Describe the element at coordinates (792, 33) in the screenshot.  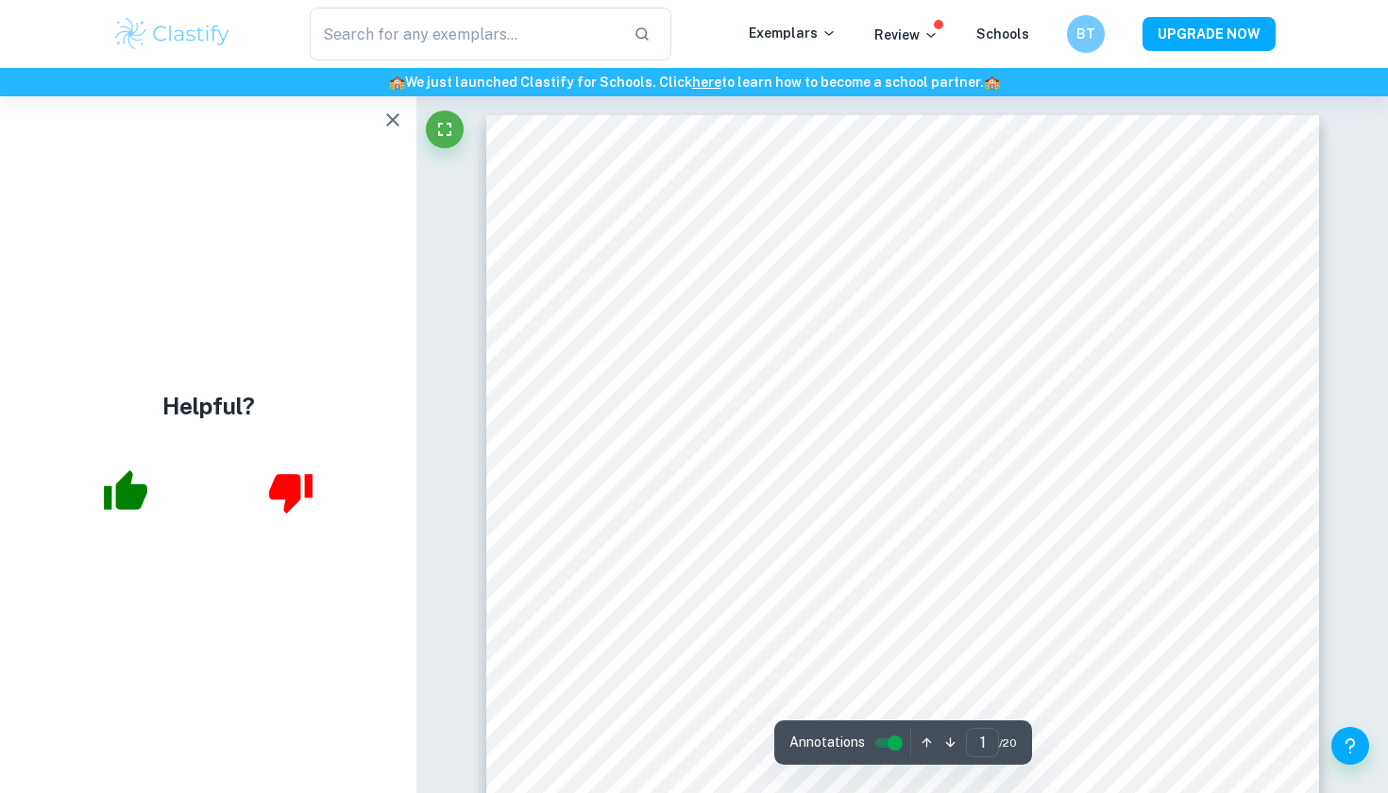
I see `p: Exemplars` at that location.